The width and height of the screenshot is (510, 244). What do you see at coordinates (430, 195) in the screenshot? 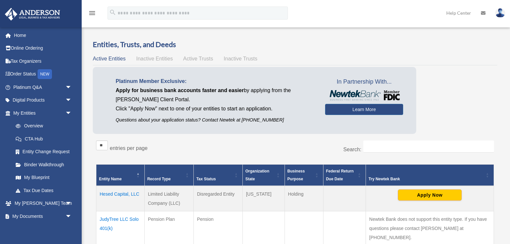
I see `button: Apply Now` at bounding box center [430, 195].